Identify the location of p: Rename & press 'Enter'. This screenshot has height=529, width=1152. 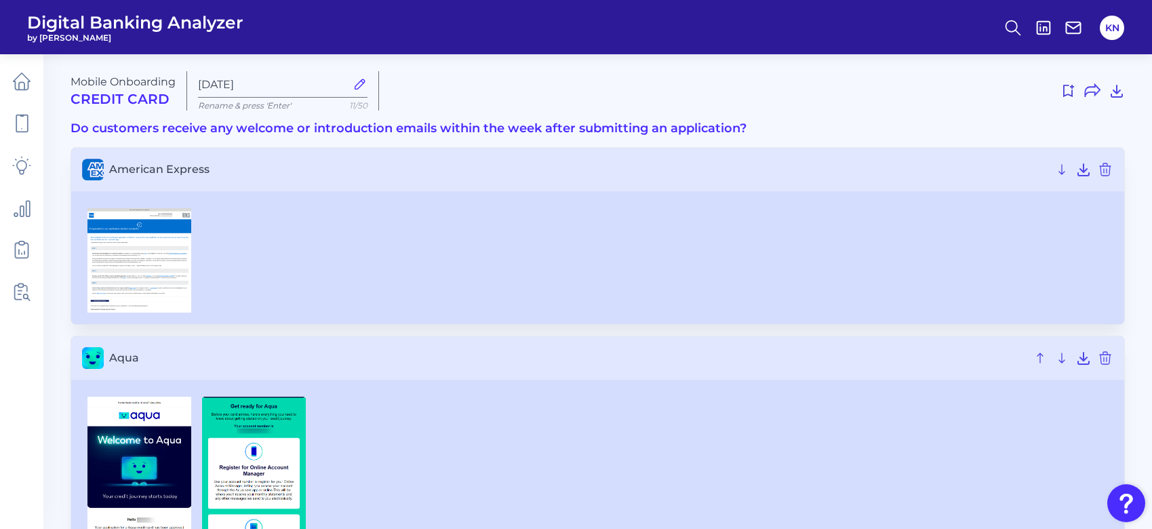
(283, 105).